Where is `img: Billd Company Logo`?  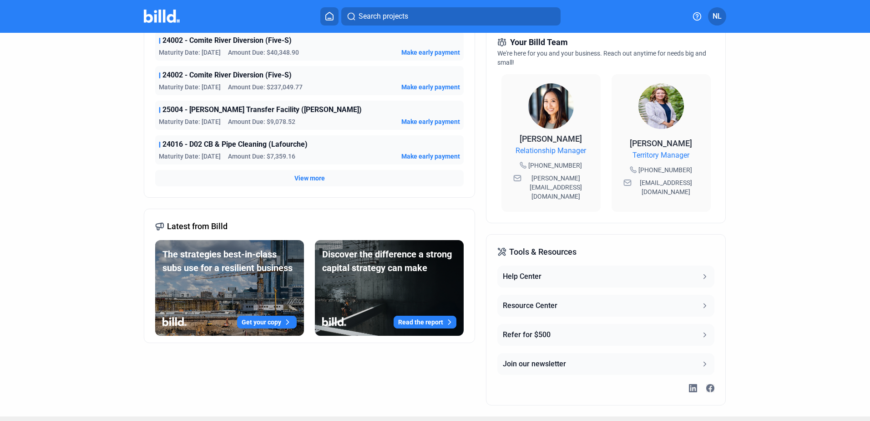
img: Billd Company Logo is located at coordinates (162, 16).